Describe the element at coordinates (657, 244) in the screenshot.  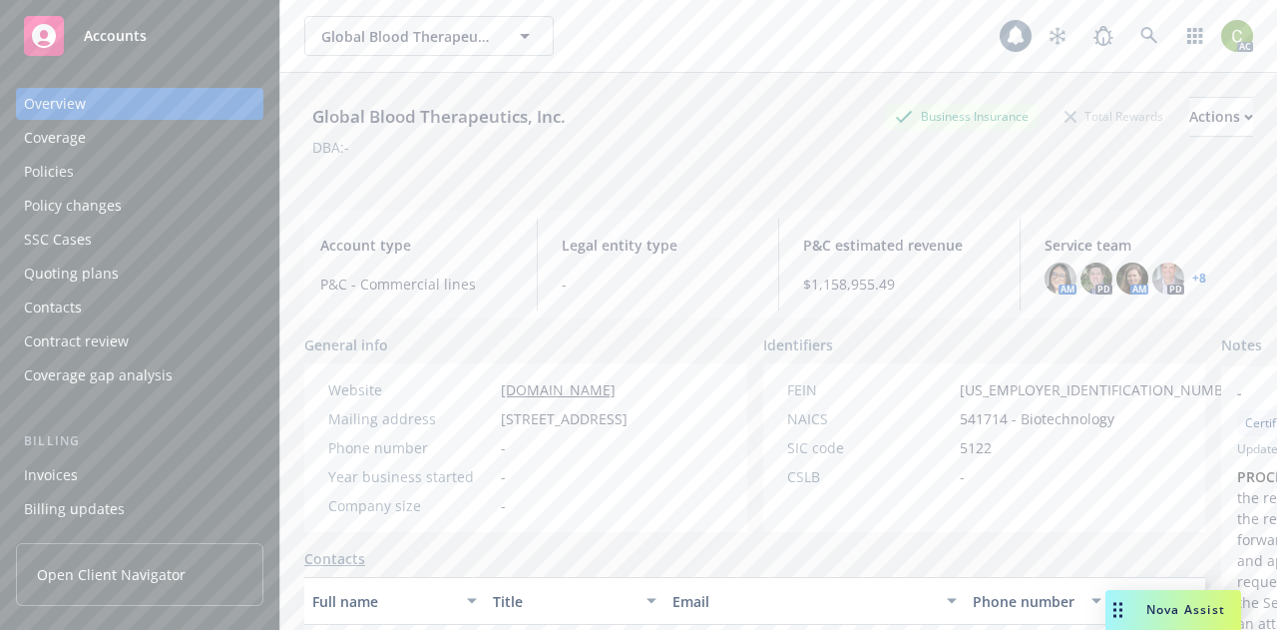
I see `span: Legal entity type` at that location.